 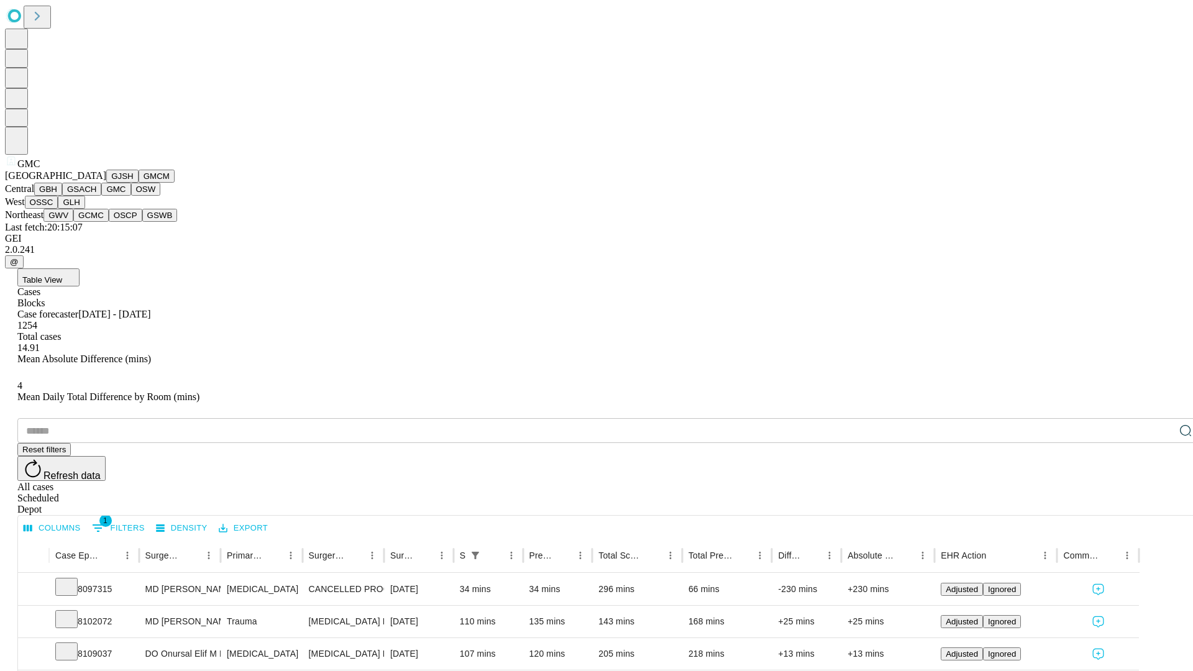 I want to click on span: Case forecaster, so click(x=48, y=314).